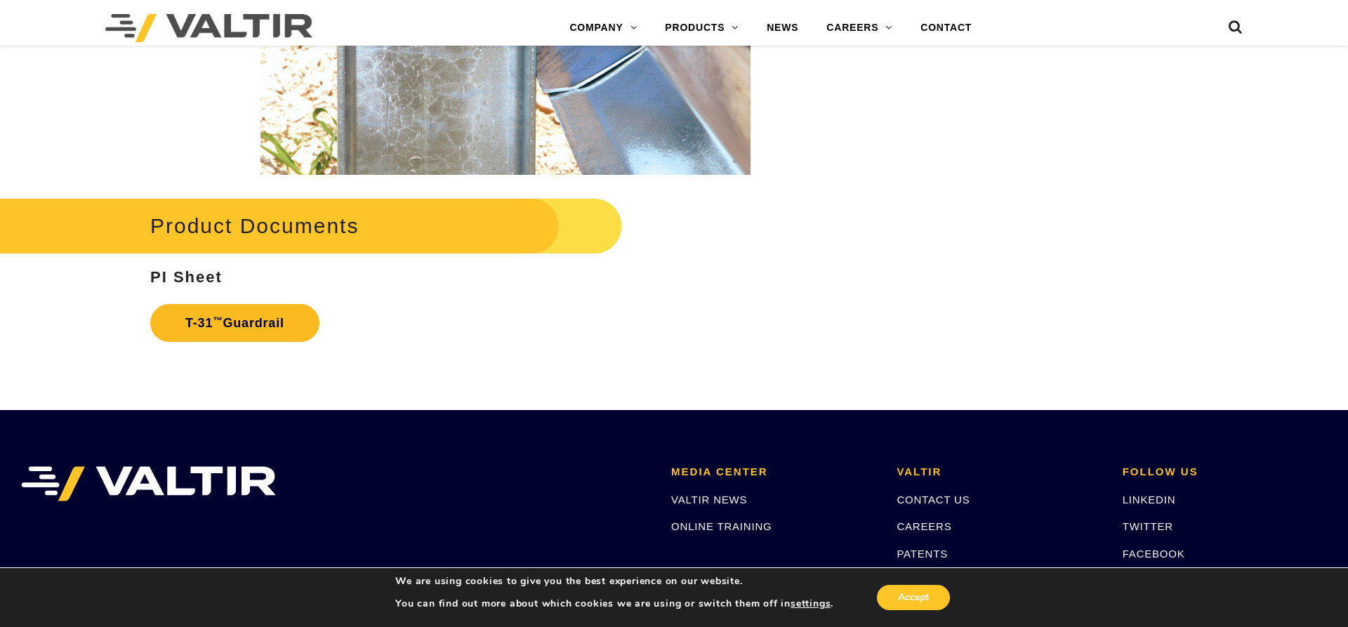  What do you see at coordinates (209, 28) in the screenshot?
I see `img: Valtir` at bounding box center [209, 28].